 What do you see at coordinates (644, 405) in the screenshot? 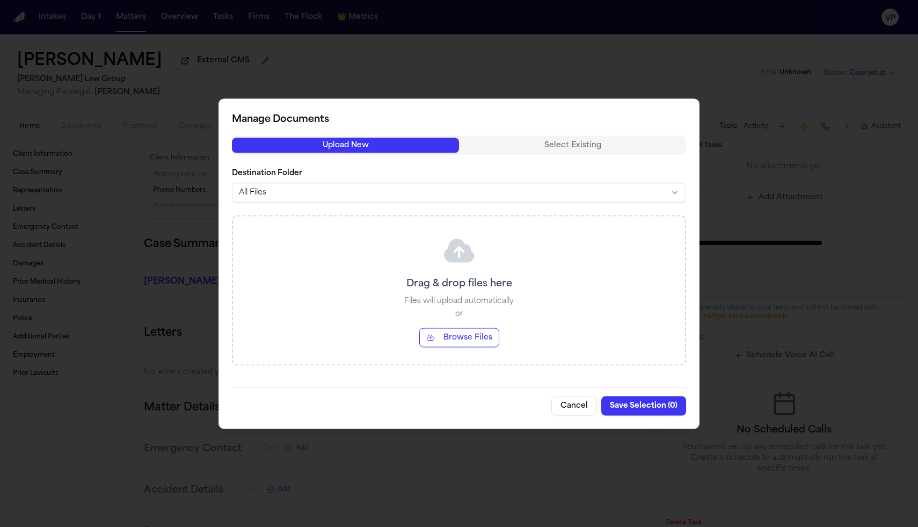
I see `button: Save Selection (0)` at bounding box center [644, 405].